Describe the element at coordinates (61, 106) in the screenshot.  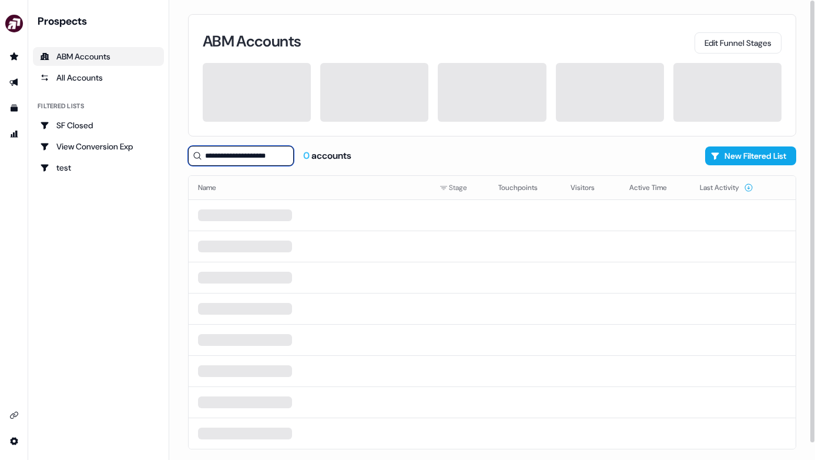
I see `div: Filtered lists` at that location.